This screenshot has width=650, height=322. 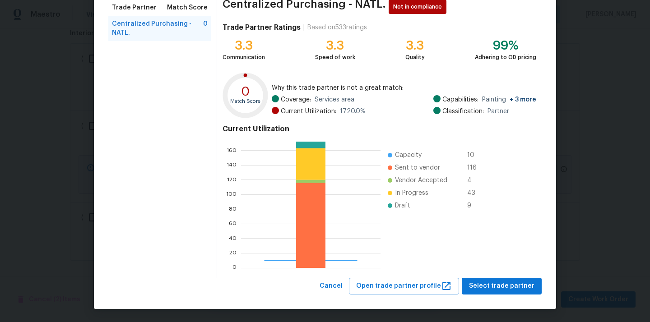 What do you see at coordinates (187, 8) in the screenshot?
I see `span: Match Score` at bounding box center [187, 8].